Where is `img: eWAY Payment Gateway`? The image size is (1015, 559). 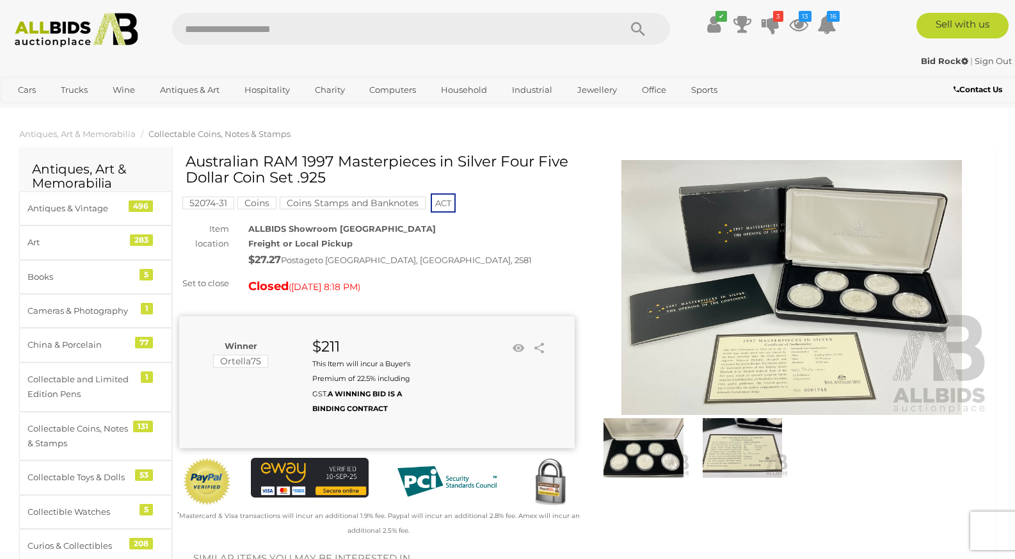 img: eWAY Payment Gateway is located at coordinates (310, 477).